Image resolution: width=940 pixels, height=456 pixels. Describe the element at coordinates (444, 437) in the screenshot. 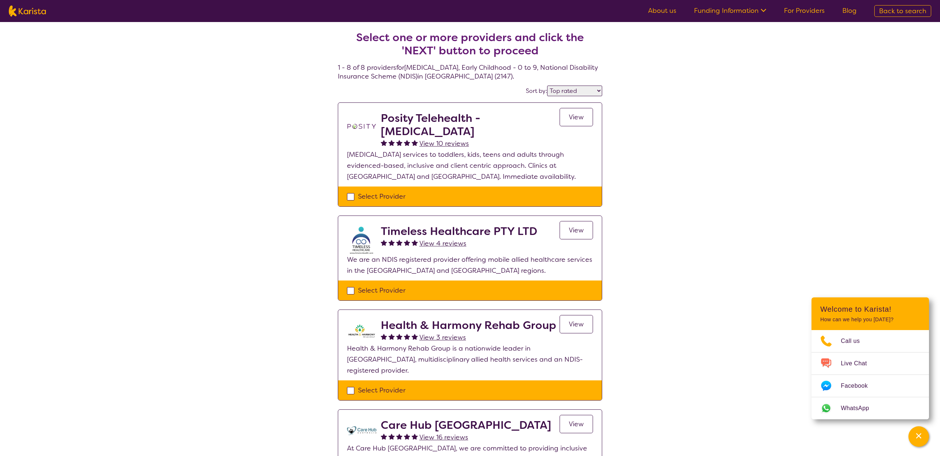

I see `a: View 16 reviews` at that location.